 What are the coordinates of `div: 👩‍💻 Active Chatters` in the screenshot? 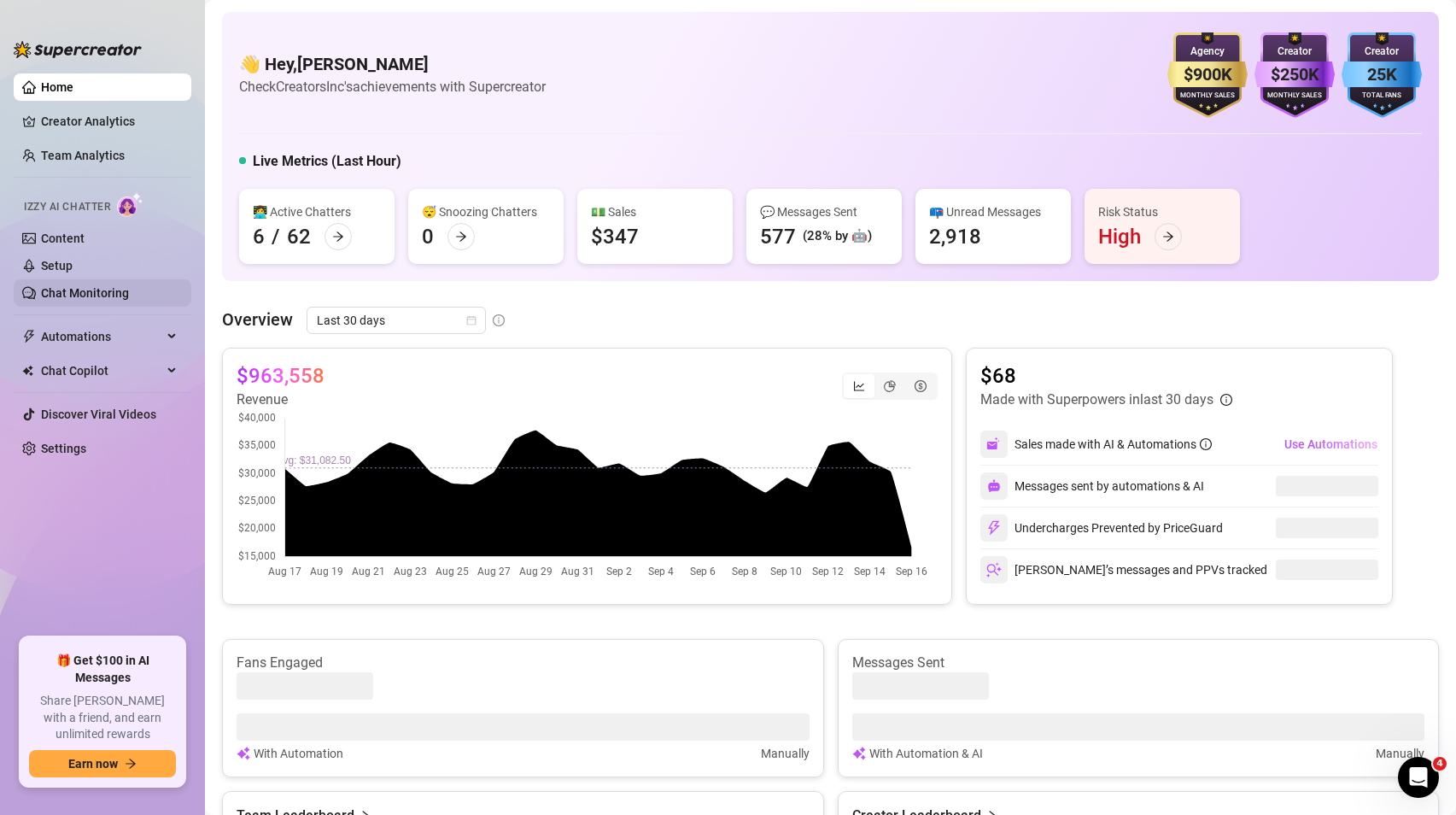 It's located at (317, 212).